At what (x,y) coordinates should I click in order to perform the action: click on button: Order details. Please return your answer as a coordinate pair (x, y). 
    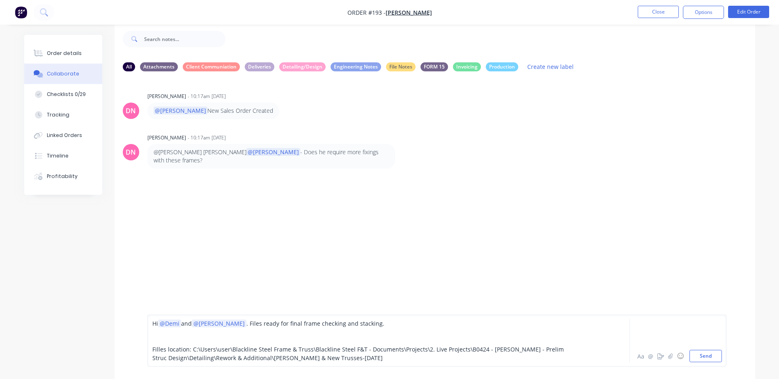
    Looking at the image, I should click on (63, 53).